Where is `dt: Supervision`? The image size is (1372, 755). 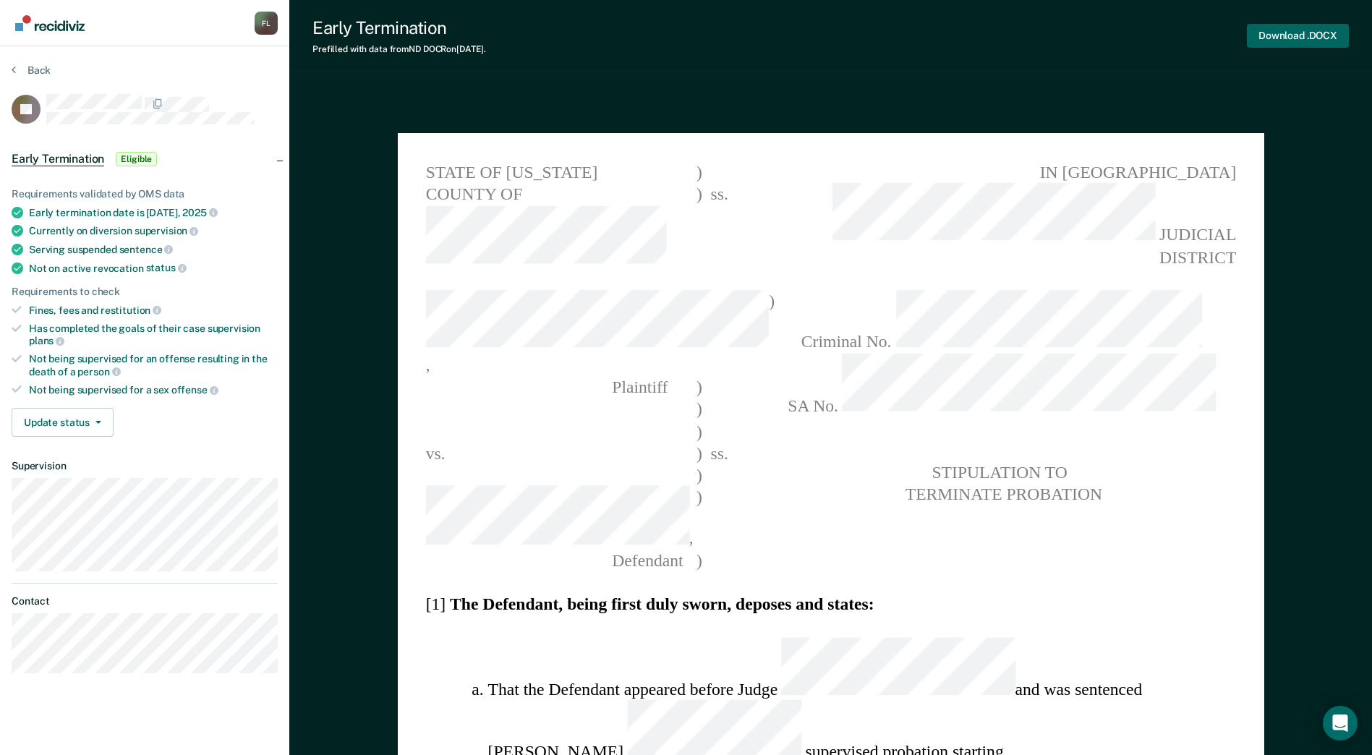 dt: Supervision is located at coordinates (145, 466).